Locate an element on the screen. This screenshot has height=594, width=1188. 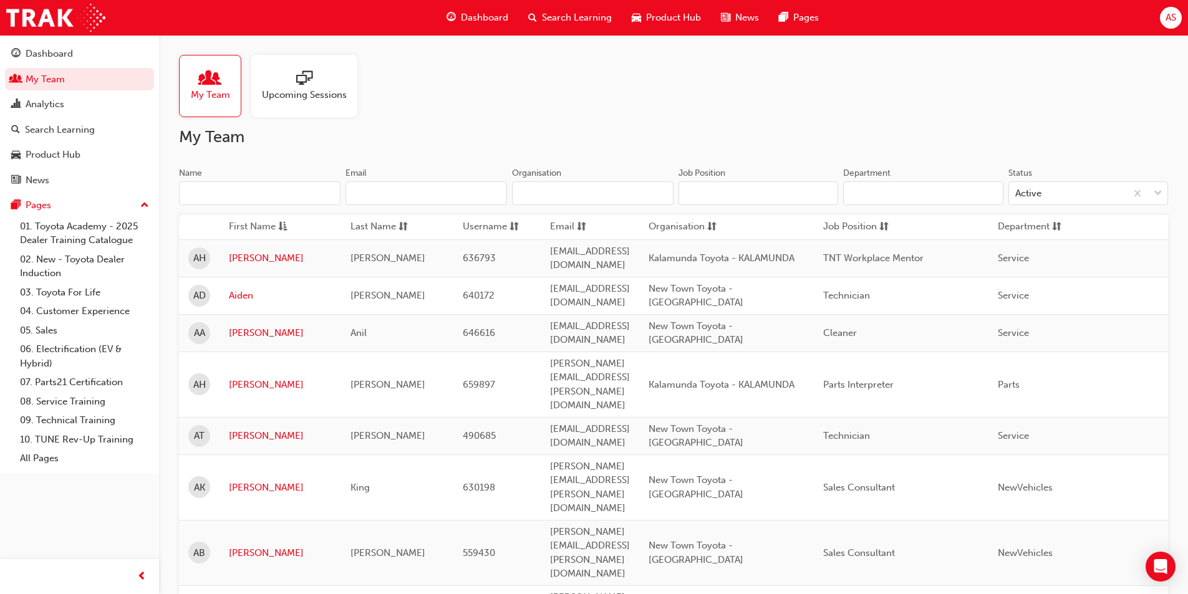
div: Name is located at coordinates (190, 173).